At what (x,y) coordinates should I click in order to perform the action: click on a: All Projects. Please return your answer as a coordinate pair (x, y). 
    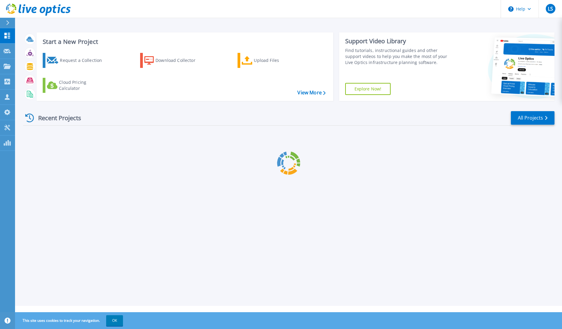
    Looking at the image, I should click on (532, 118).